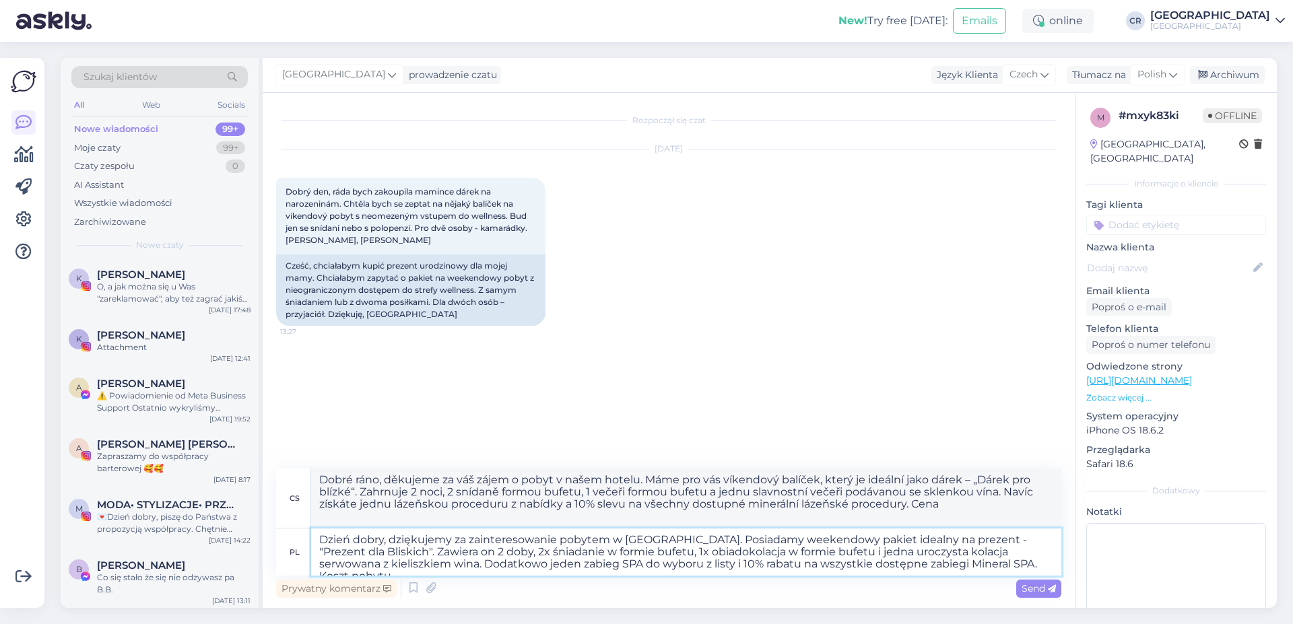 The image size is (1293, 624). I want to click on div: Zapraszamy do współpracy barterowej 🥰🥰, so click(174, 463).